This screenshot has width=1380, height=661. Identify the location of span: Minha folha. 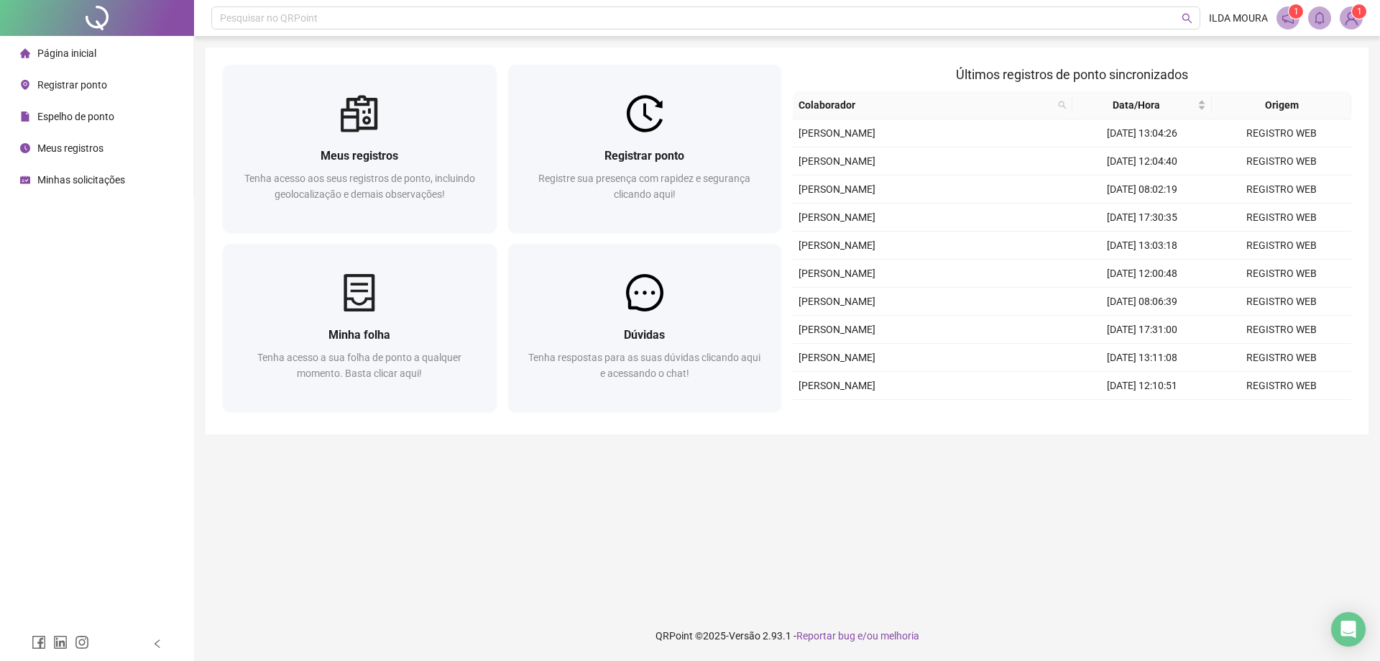
(360, 334).